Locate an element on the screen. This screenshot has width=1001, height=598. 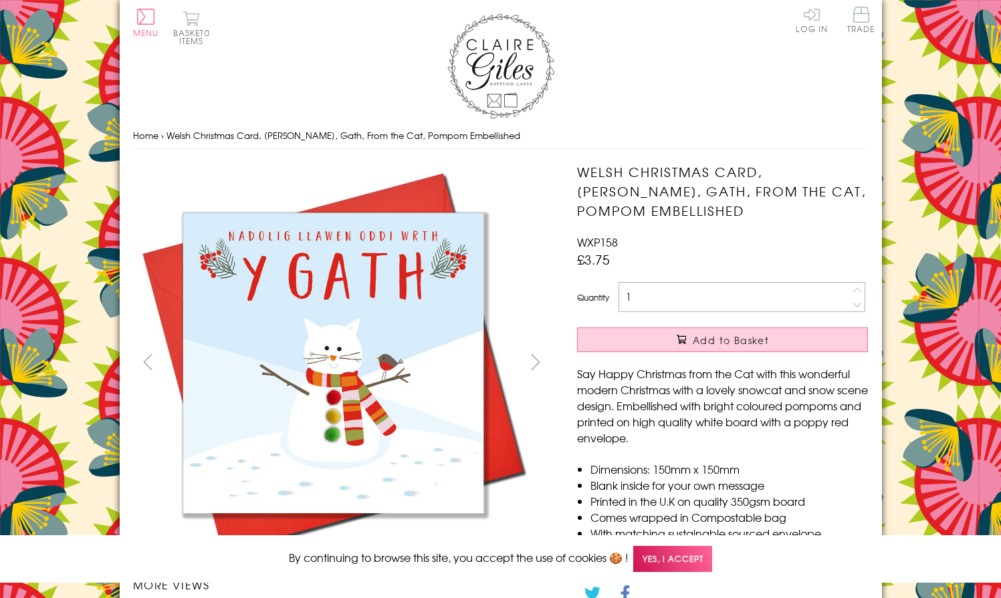
img: Claire Giles Greetings Cards is located at coordinates (501, 66).